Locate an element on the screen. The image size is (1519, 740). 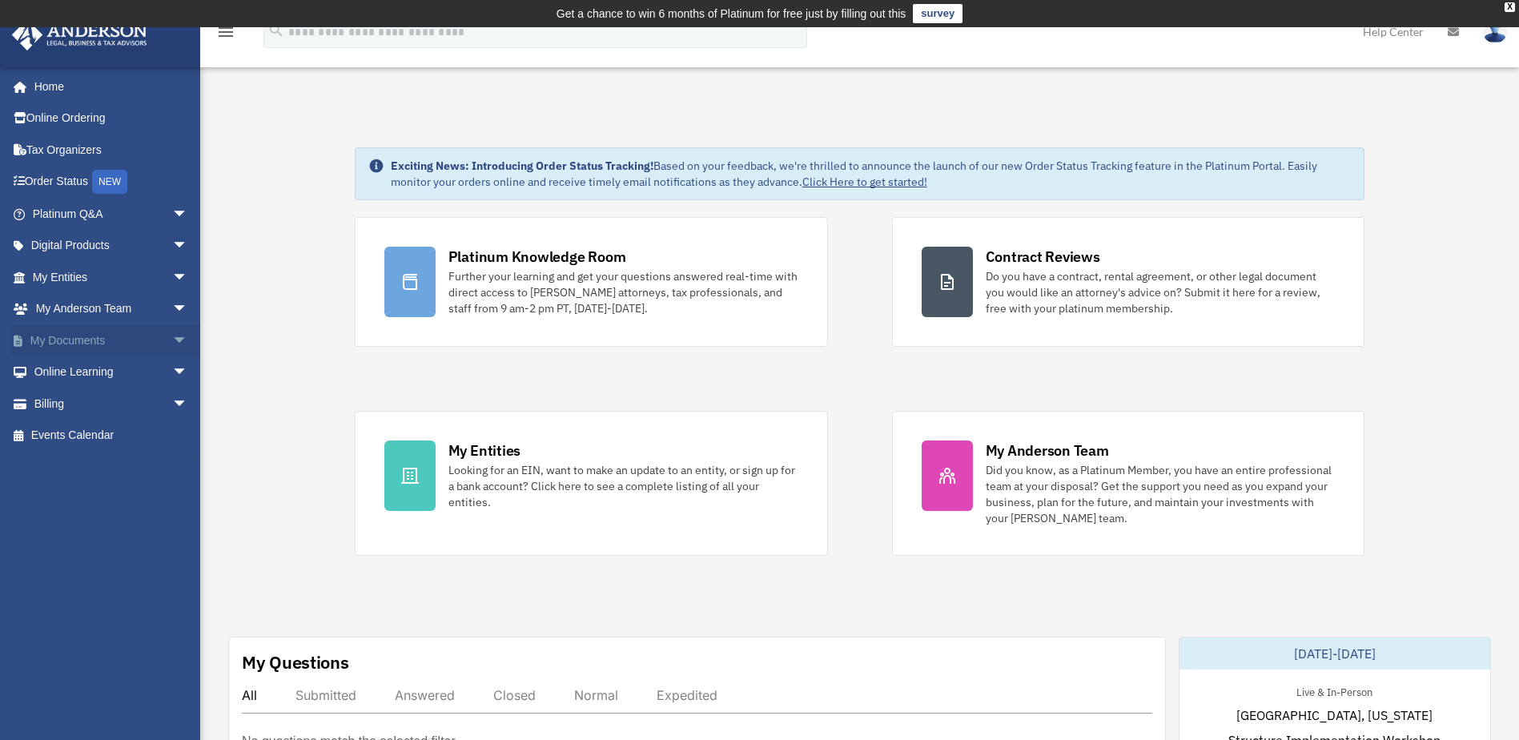
div: My Questions is located at coordinates (295, 662).